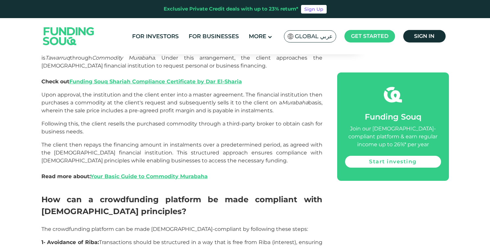  Describe the element at coordinates (149, 176) in the screenshot. I see `a: Your Basic Guide to Commodity Murabaha` at that location.